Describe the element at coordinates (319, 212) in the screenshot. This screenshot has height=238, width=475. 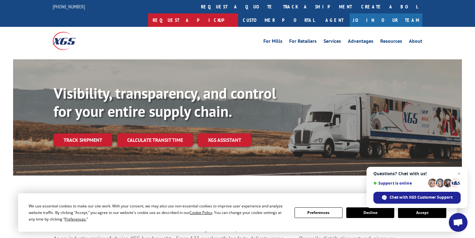
I see `button: Preferences` at that location.